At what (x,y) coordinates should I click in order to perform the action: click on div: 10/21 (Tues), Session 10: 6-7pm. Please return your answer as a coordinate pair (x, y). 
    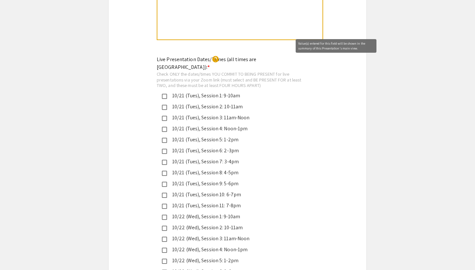
    Looking at the image, I should click on (235, 195).